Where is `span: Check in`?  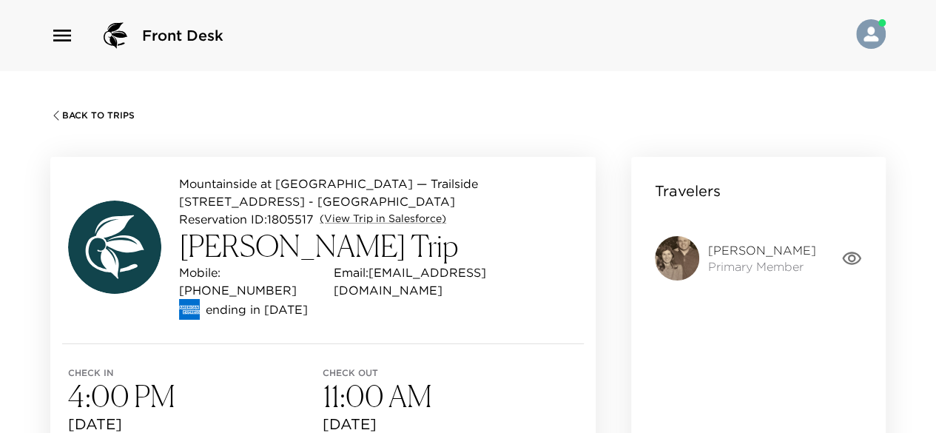 span: Check in is located at coordinates (195, 373).